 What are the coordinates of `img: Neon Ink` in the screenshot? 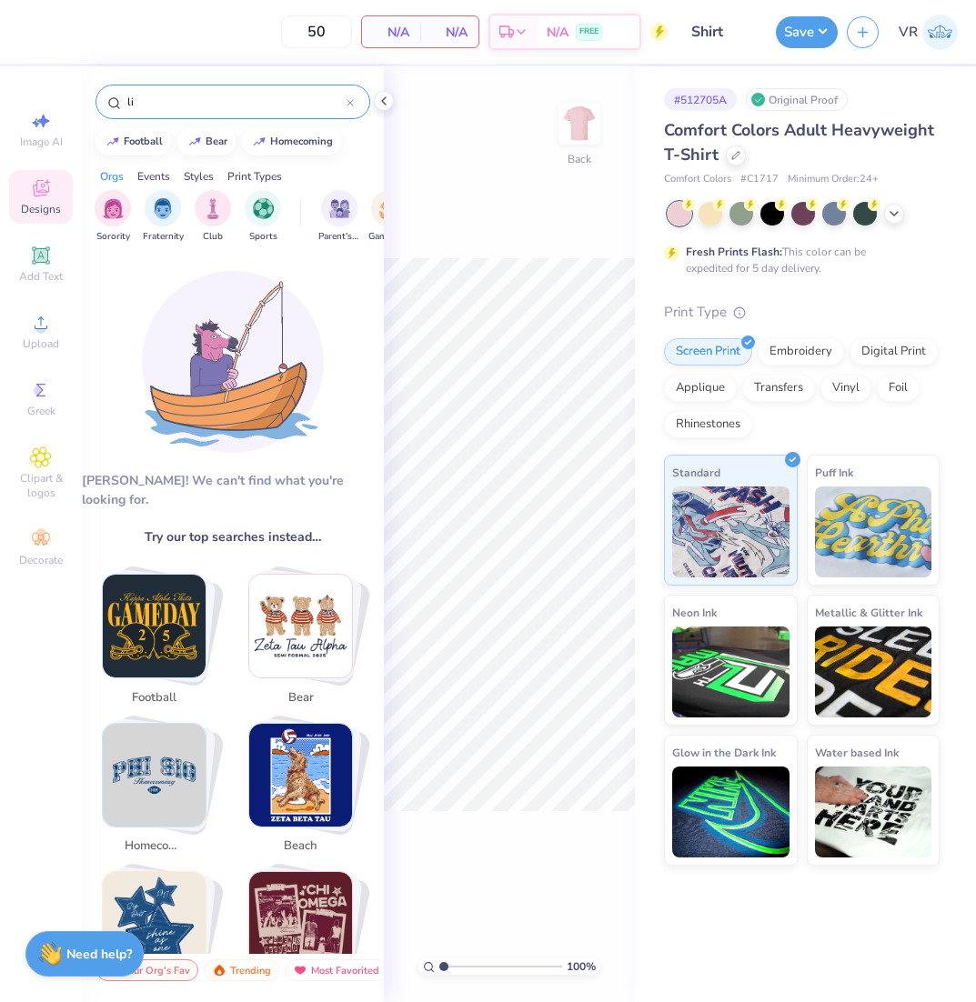 It's located at (730, 672).